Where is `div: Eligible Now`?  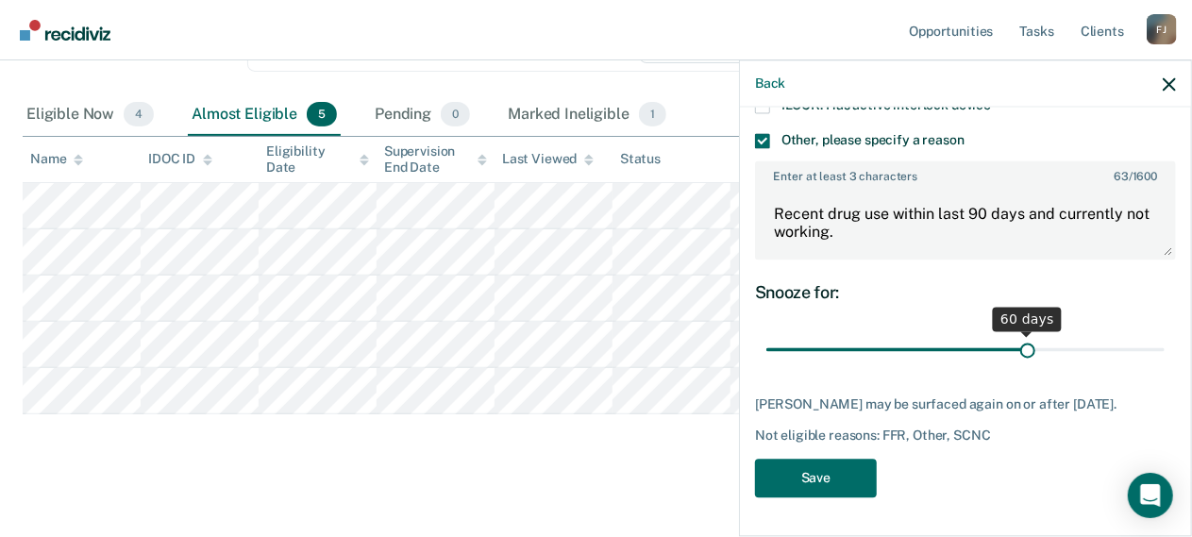
div: Eligible Now is located at coordinates (90, 115).